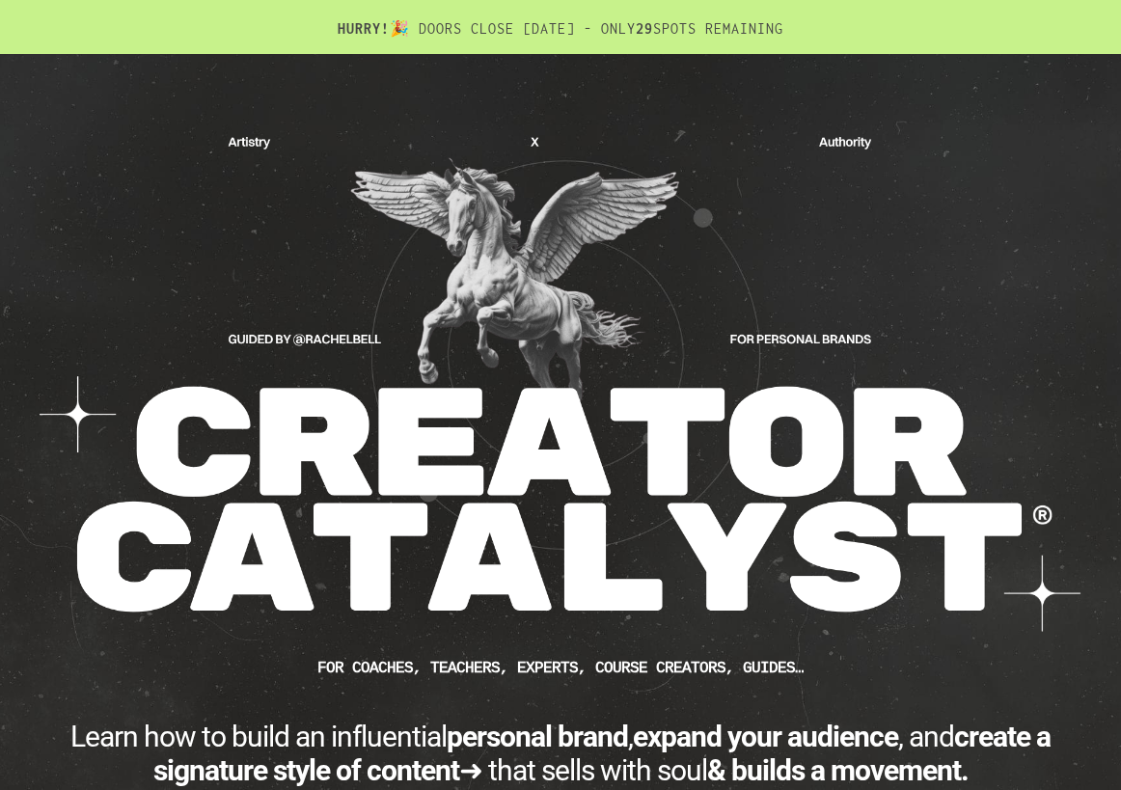  Describe the element at coordinates (602, 753) in the screenshot. I see `b: create a signature style of content` at that location.